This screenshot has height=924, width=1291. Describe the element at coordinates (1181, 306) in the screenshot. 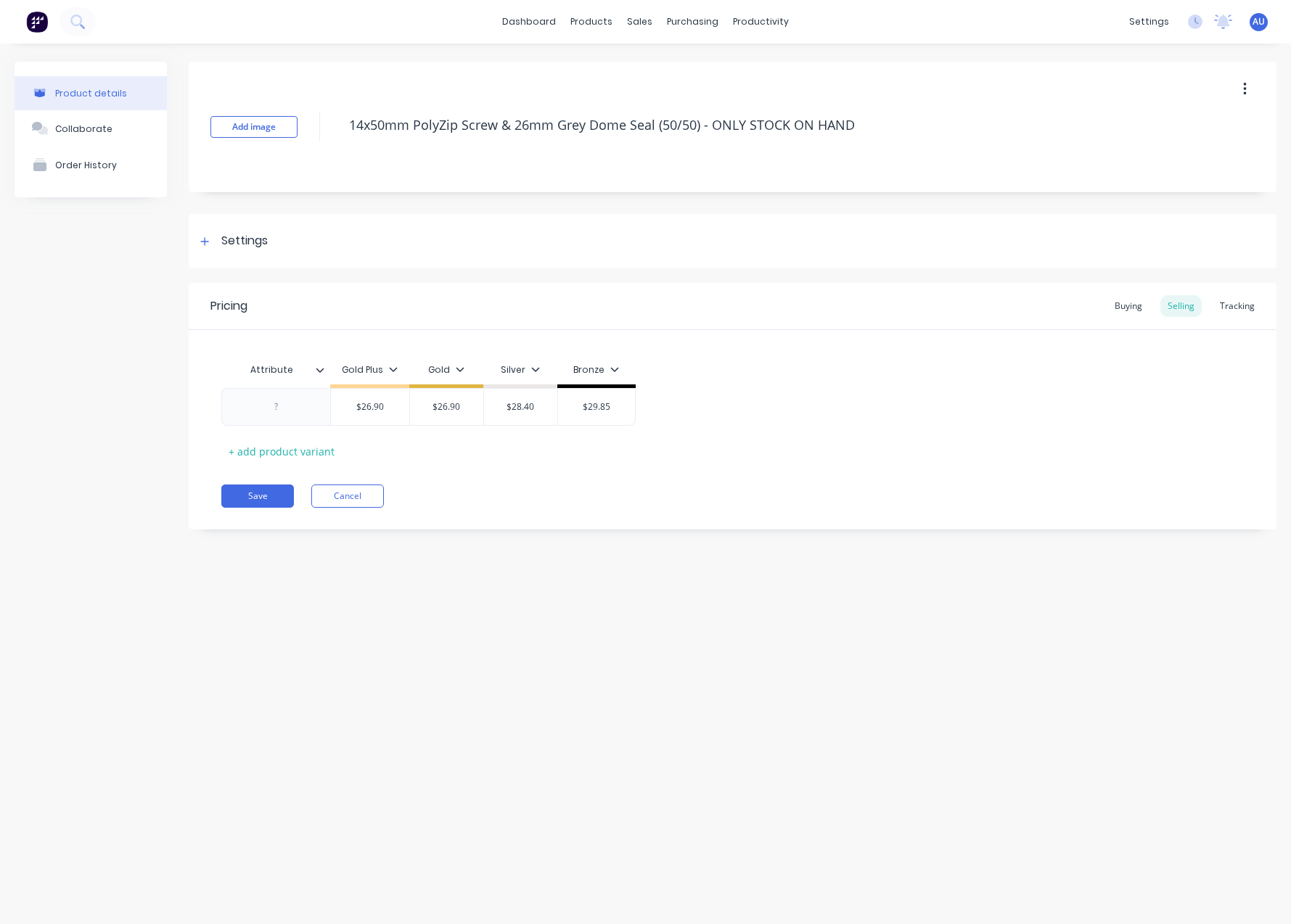

I see `div: Selling` at that location.